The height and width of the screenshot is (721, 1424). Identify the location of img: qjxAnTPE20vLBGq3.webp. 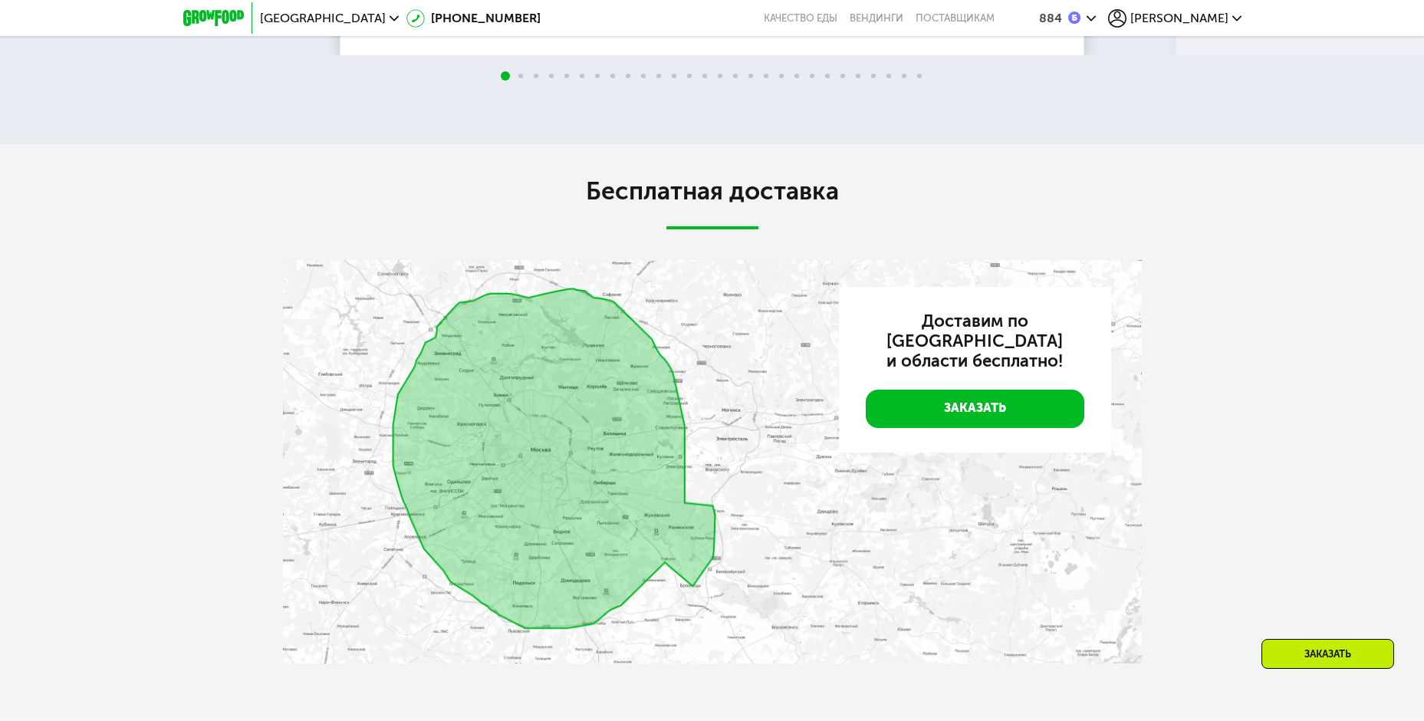
(712, 462).